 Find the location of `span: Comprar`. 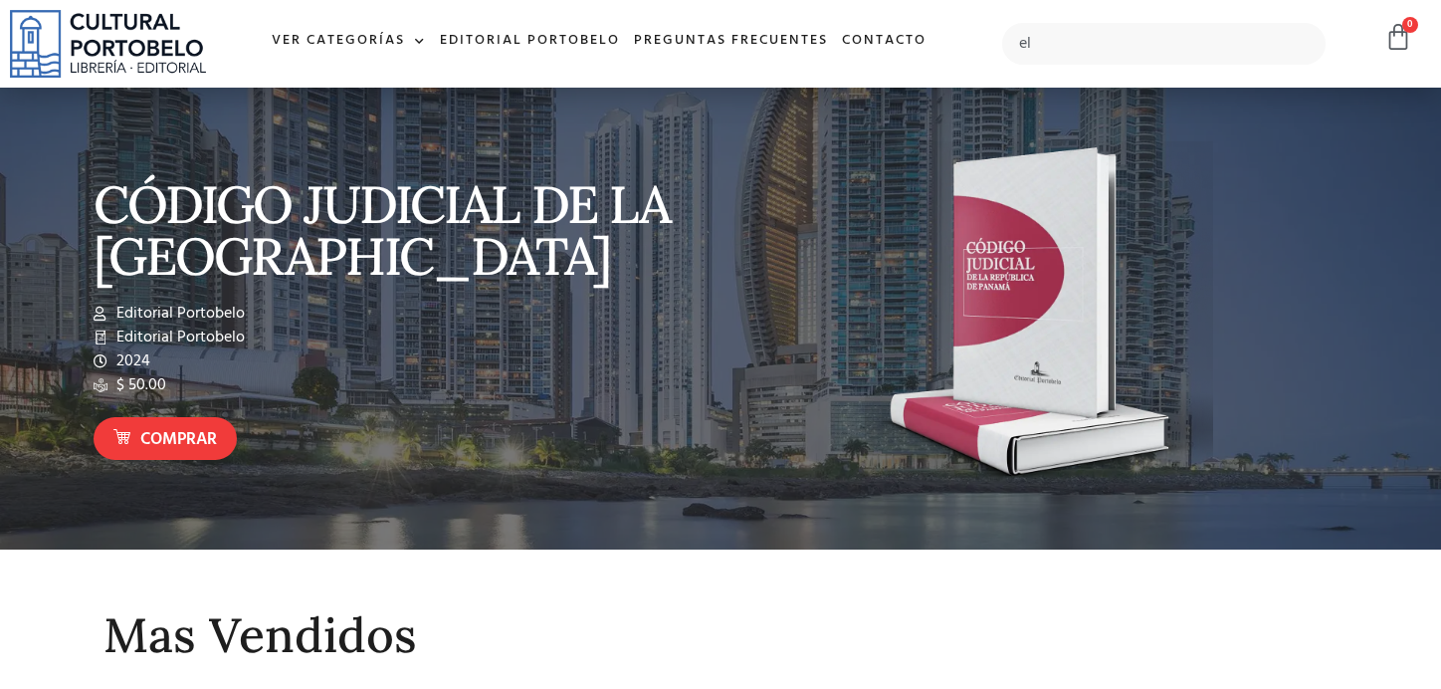

span: Comprar is located at coordinates (178, 440).